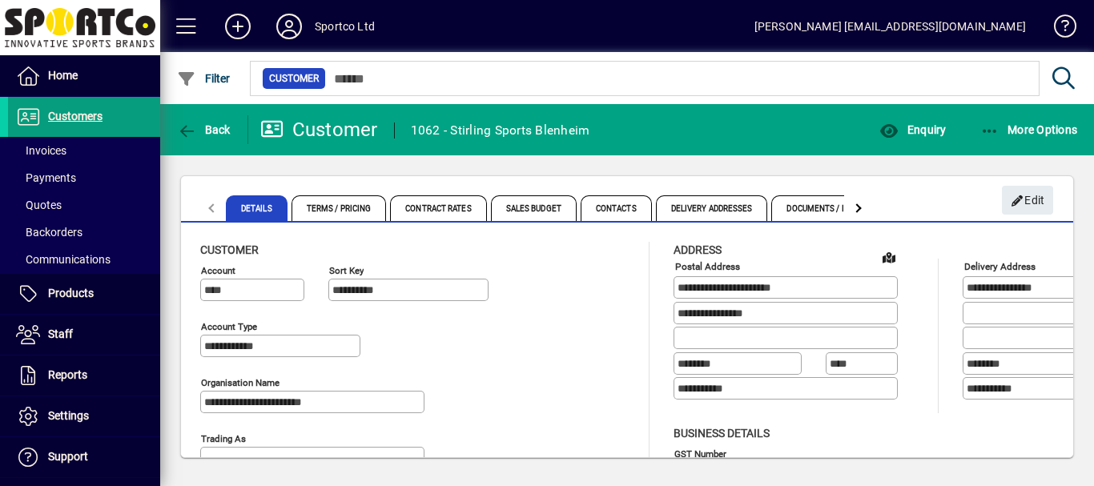  Describe the element at coordinates (84, 376) in the screenshot. I see `a: Reports` at that location.